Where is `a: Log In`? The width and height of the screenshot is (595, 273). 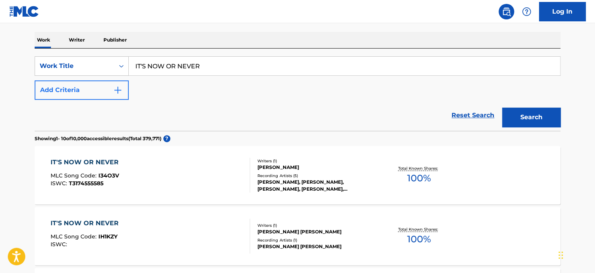
a: Log In is located at coordinates (562, 12).